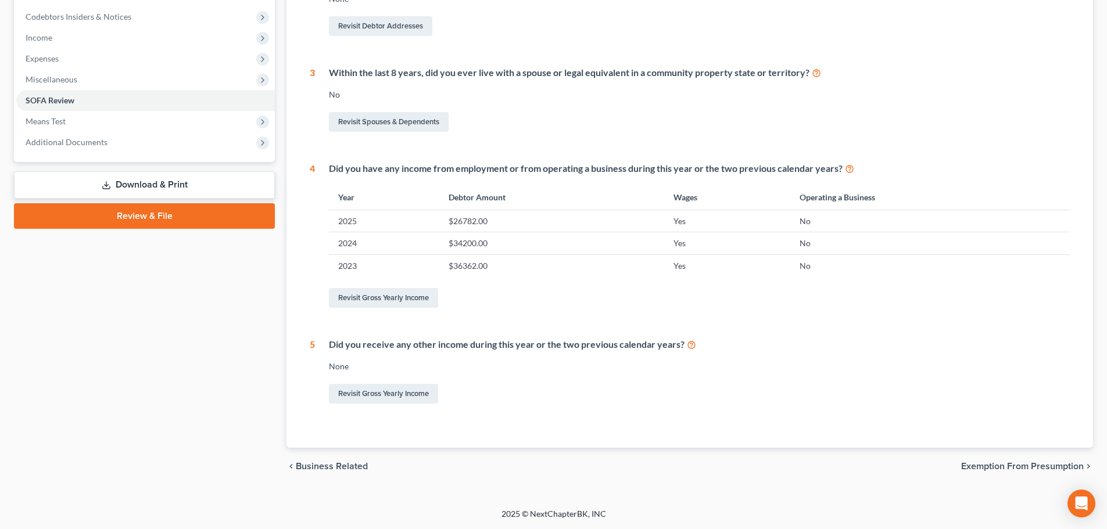  Describe the element at coordinates (727, 197) in the screenshot. I see `th: Wages` at that location.